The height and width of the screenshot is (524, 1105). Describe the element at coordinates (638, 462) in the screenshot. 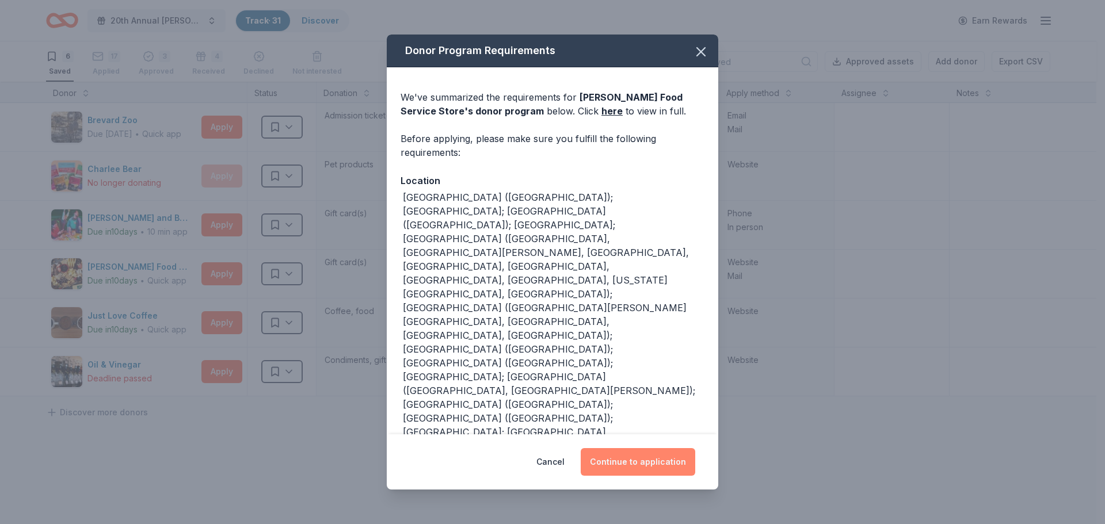

I see `button: Continue to application` at that location.